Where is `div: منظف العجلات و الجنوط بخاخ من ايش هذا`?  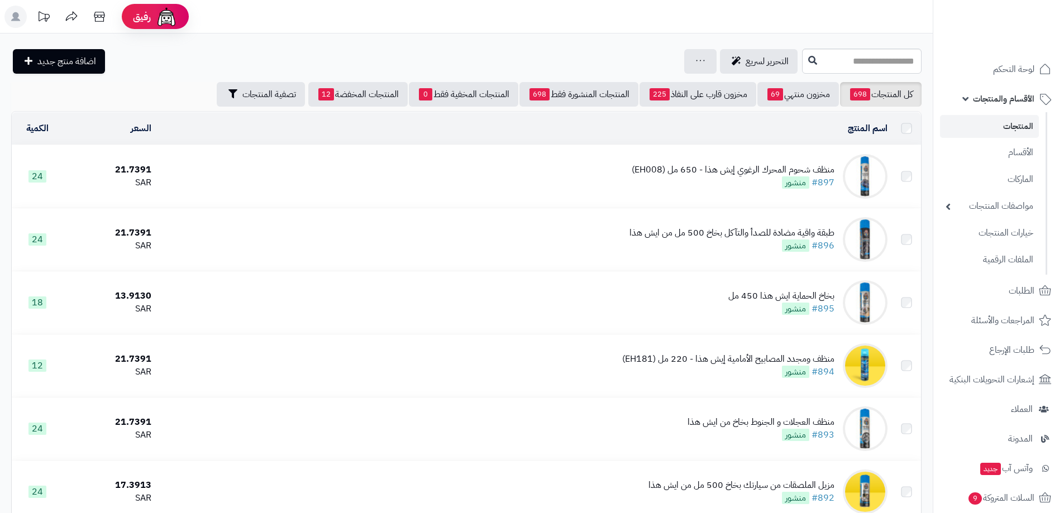
div: منظف العجلات و الجنوط بخاخ من ايش هذا is located at coordinates (761, 422).